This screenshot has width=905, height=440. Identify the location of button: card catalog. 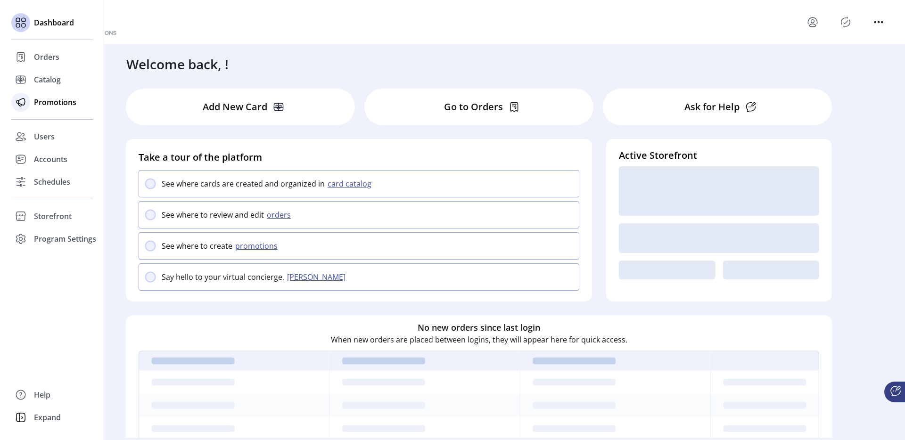
(351, 184).